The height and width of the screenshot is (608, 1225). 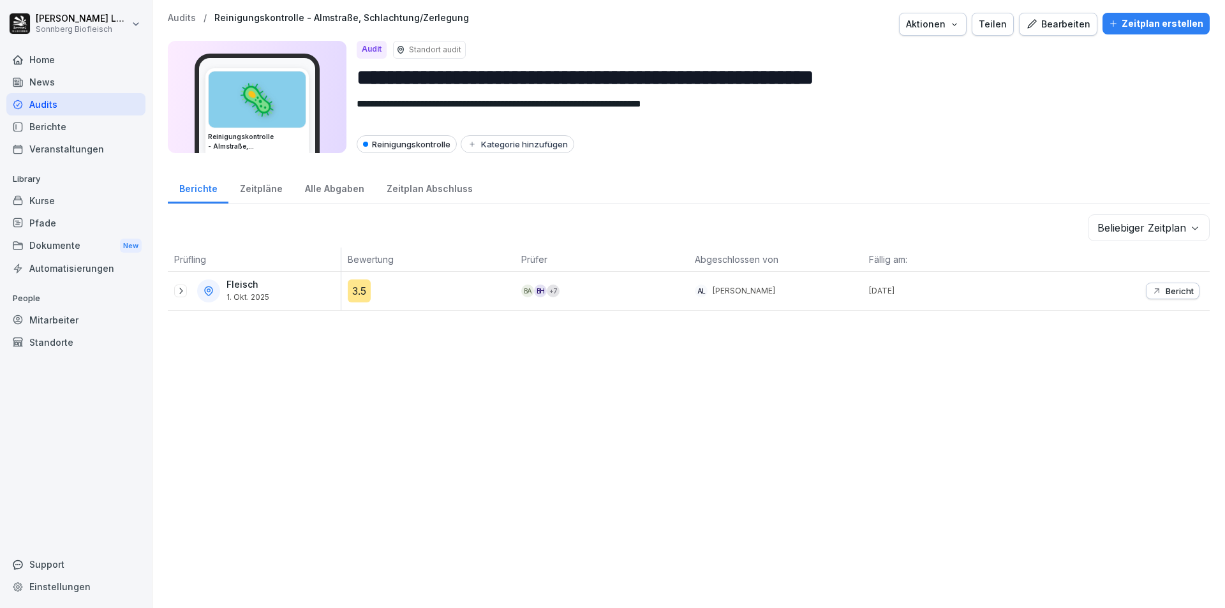 I want to click on a: Einstellungen, so click(x=76, y=587).